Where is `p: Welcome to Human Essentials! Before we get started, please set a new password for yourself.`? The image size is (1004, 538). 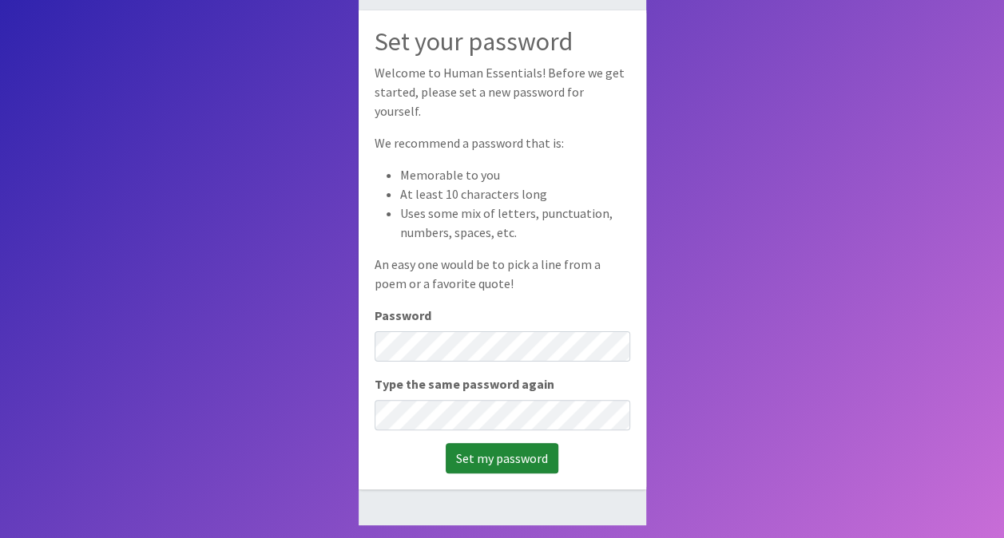
p: Welcome to Human Essentials! Before we get started, please set a new password for yourself. is located at coordinates (502, 92).